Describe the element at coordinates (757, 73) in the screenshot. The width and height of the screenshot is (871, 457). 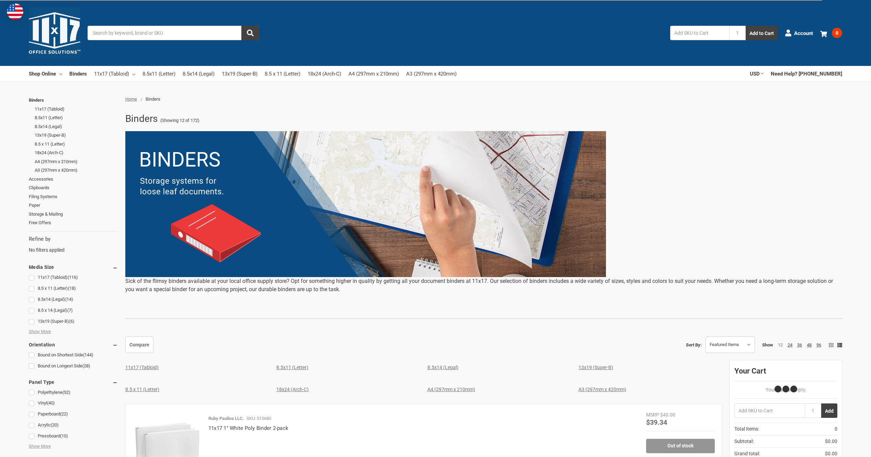
I see `a: USD` at that location.